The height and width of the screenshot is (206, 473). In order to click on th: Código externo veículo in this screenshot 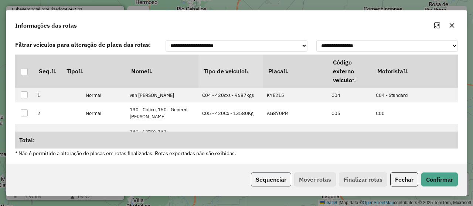, I will do `click(350, 71)`.